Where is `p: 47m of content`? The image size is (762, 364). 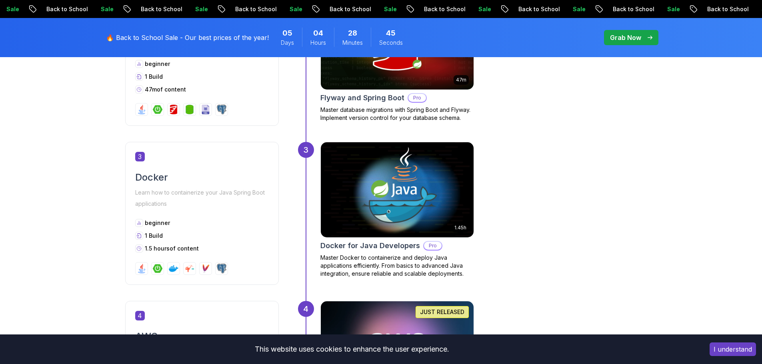 p: 47m of content is located at coordinates (165, 90).